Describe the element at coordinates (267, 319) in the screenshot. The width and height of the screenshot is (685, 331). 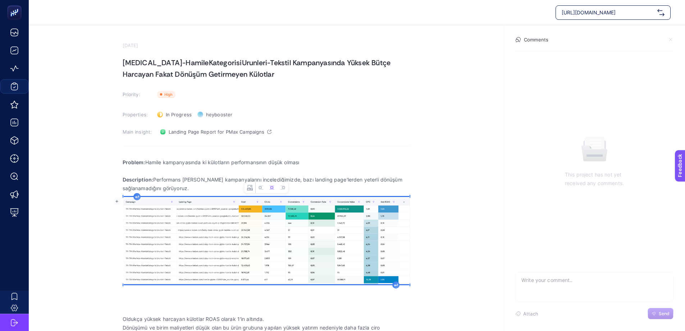
I see `p: Oldukça yüksek harcayan külotlar ROAS olarak 1'in altında.` at that location.